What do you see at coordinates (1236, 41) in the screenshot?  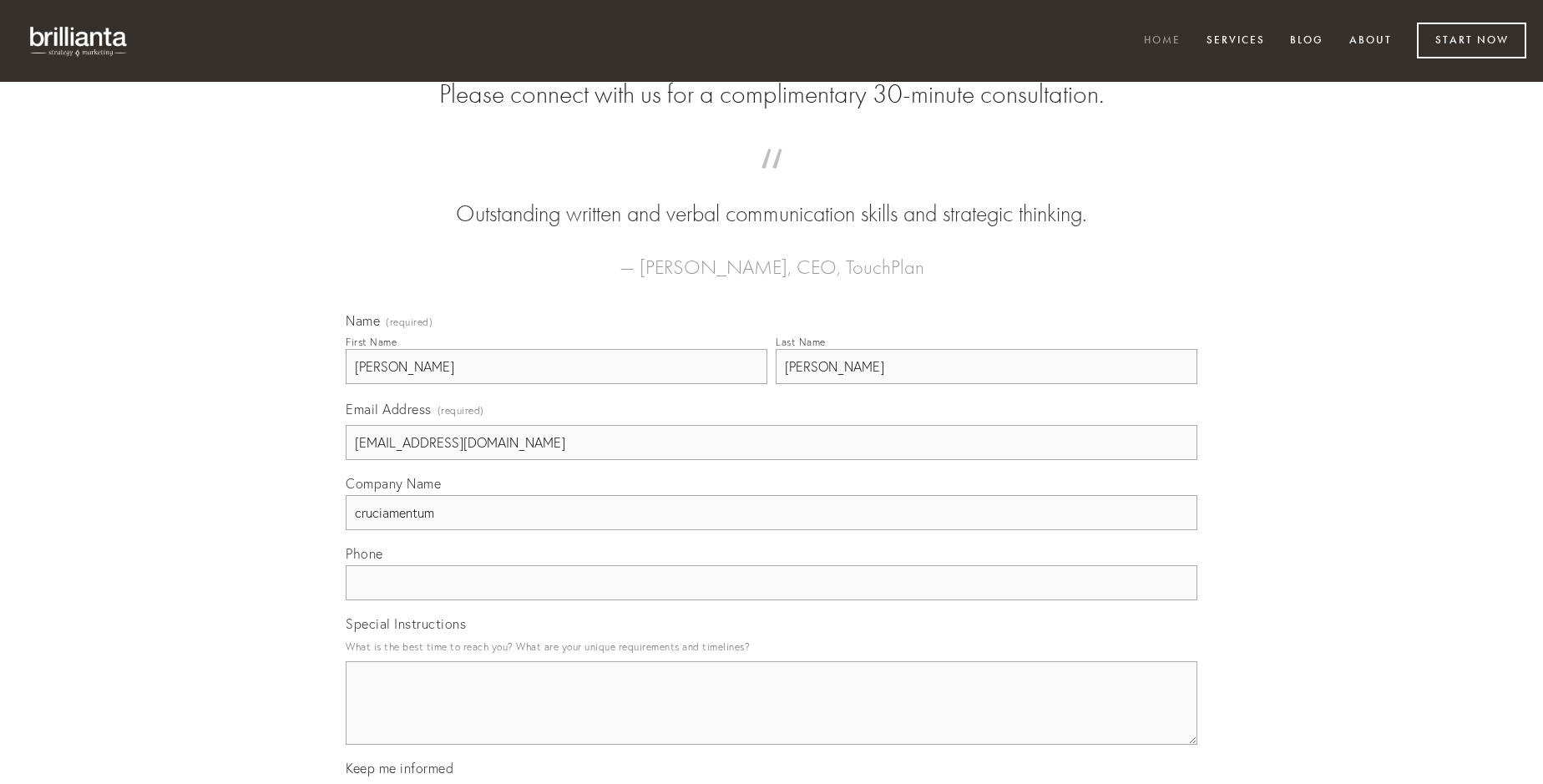 I see `a: Services` at bounding box center [1236, 41].